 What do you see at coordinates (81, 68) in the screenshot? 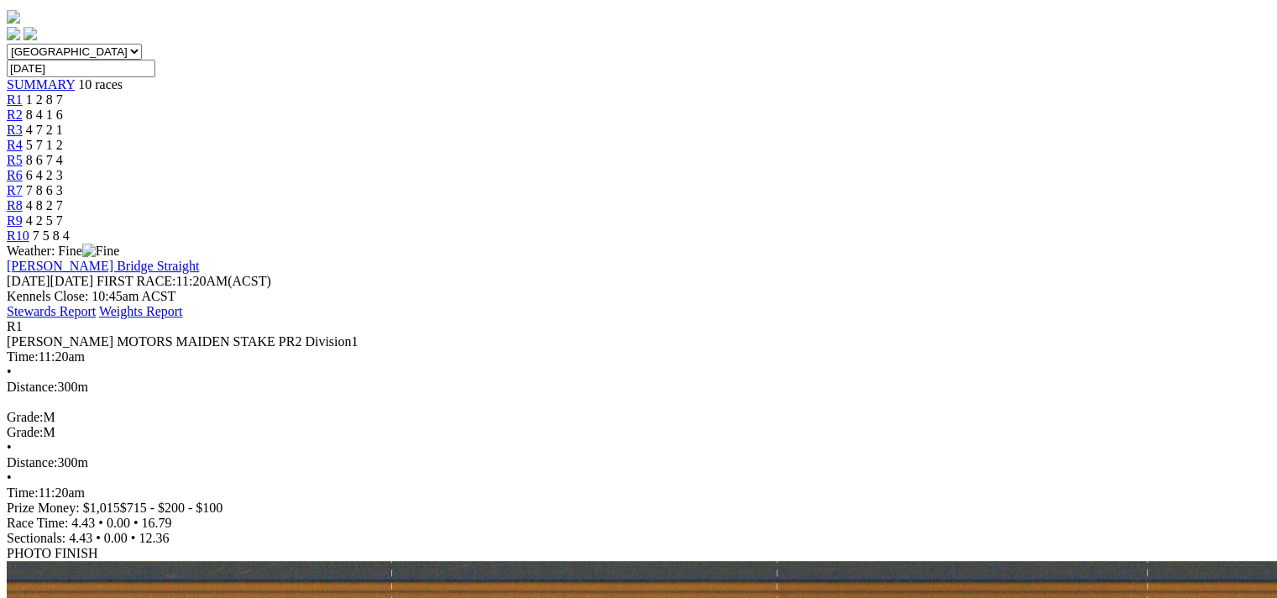
I see `input: Select date` at bounding box center [81, 68].